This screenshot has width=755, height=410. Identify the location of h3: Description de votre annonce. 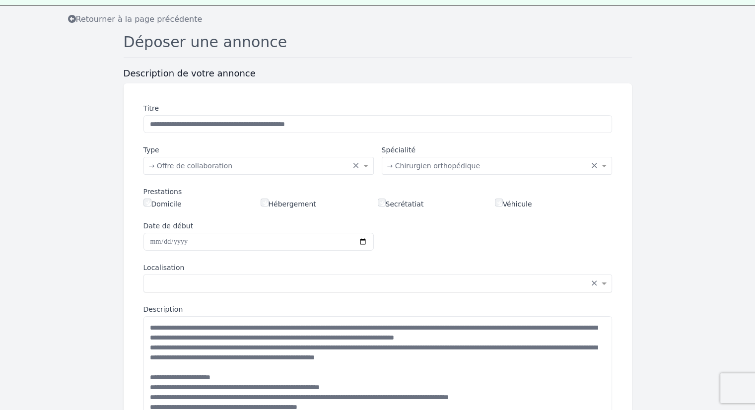
(378, 74).